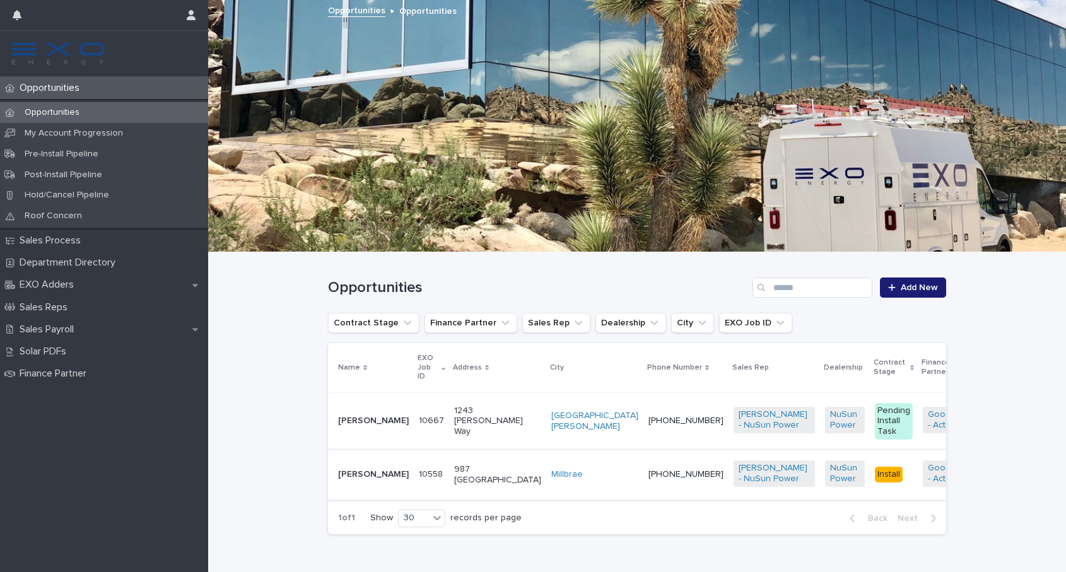  Describe the element at coordinates (911, 518) in the screenshot. I see `span: Next` at that location.